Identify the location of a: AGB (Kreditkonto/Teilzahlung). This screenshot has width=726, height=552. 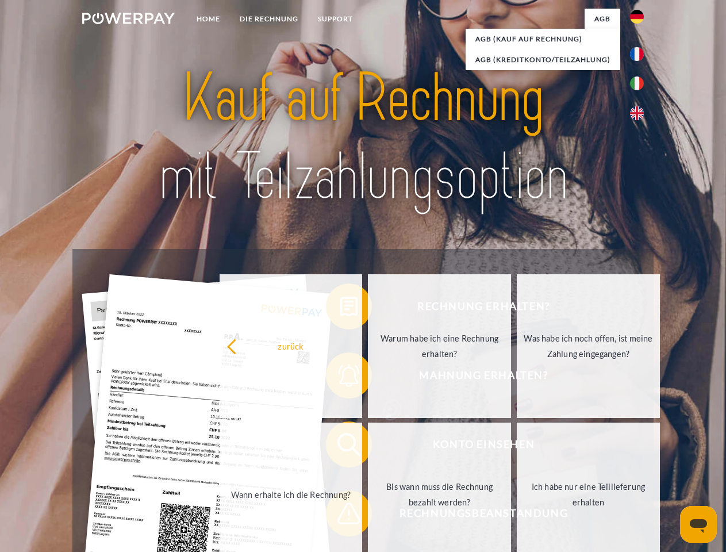
(543, 60).